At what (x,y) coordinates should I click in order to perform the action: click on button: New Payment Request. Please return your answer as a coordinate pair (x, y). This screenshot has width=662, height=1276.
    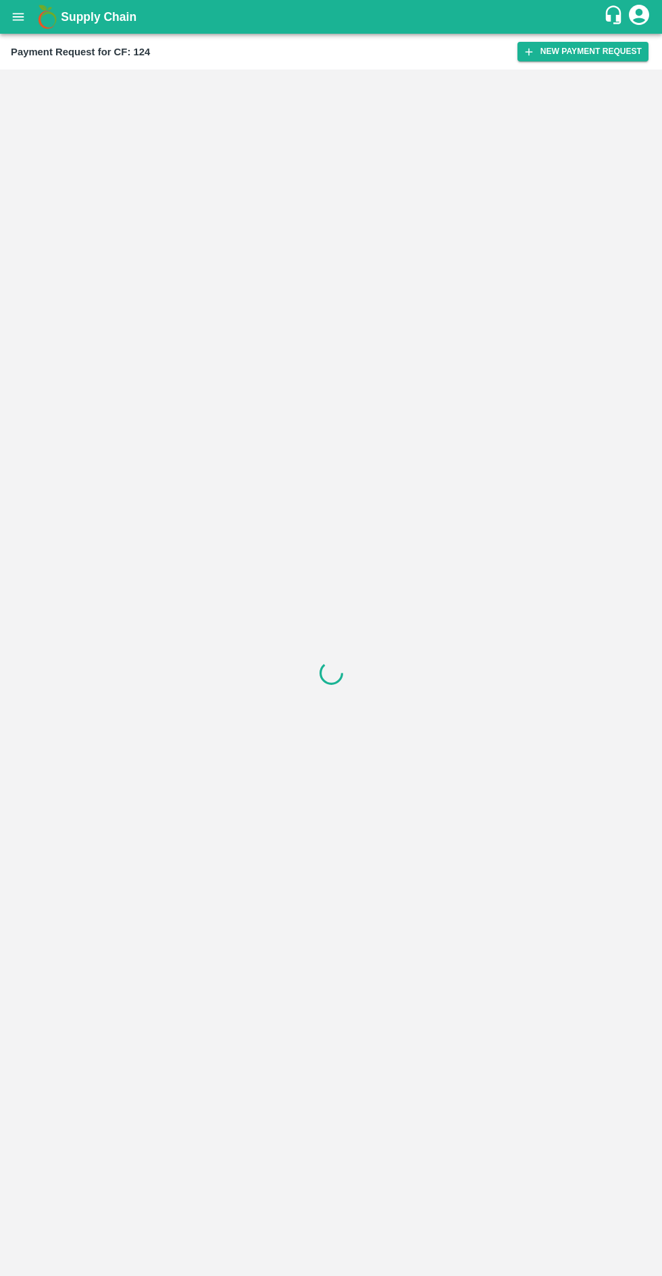
    Looking at the image, I should click on (583, 51).